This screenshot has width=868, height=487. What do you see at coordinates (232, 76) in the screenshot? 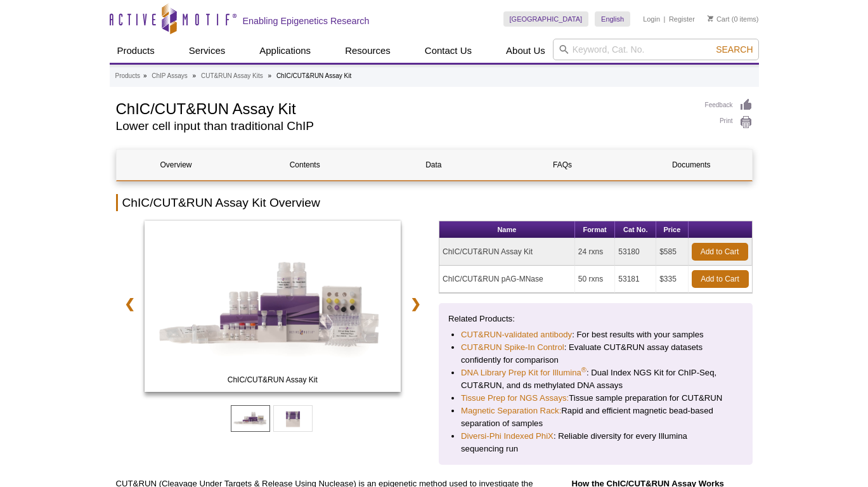
I see `a: CUT&RUN Assay Kits` at bounding box center [232, 76].